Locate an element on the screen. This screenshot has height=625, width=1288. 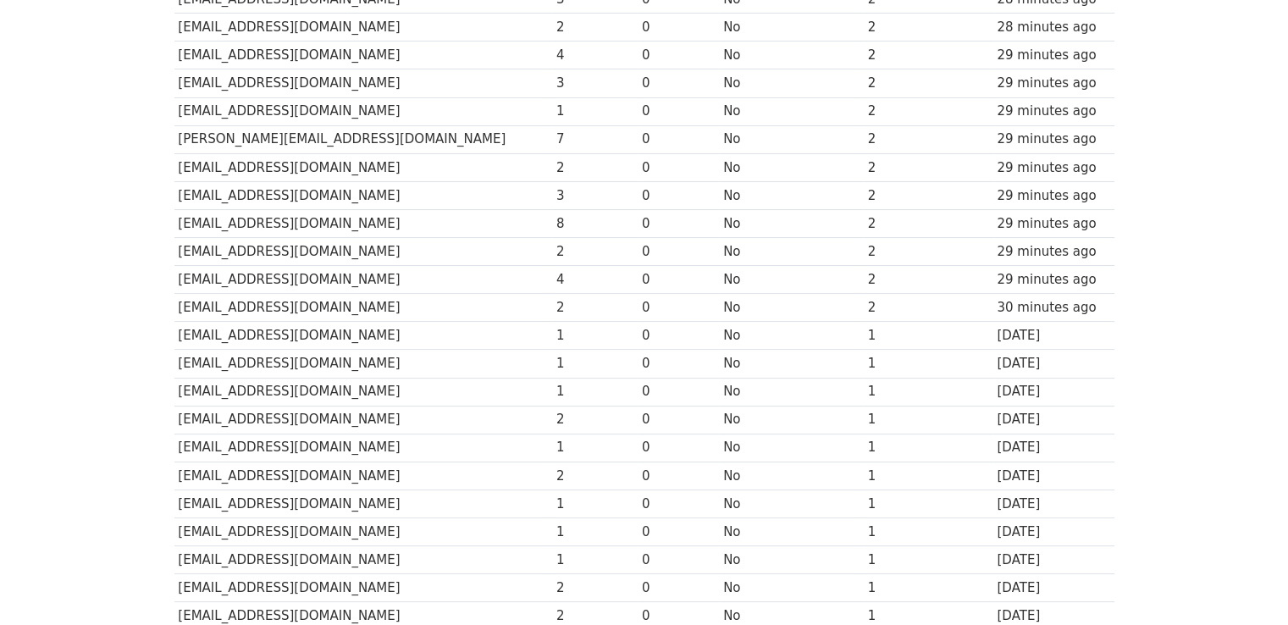
td: 30 minutes ago is located at coordinates (1053, 307).